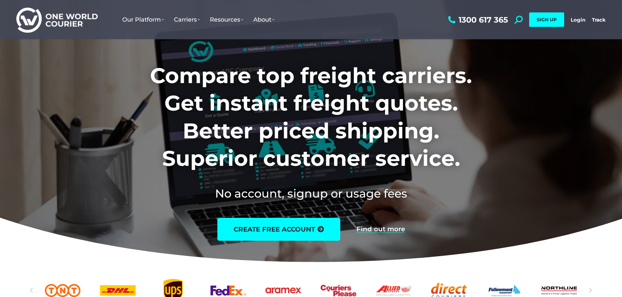 This screenshot has width=622, height=297. What do you see at coordinates (279, 229) in the screenshot?
I see `a: create free account` at bounding box center [279, 229].